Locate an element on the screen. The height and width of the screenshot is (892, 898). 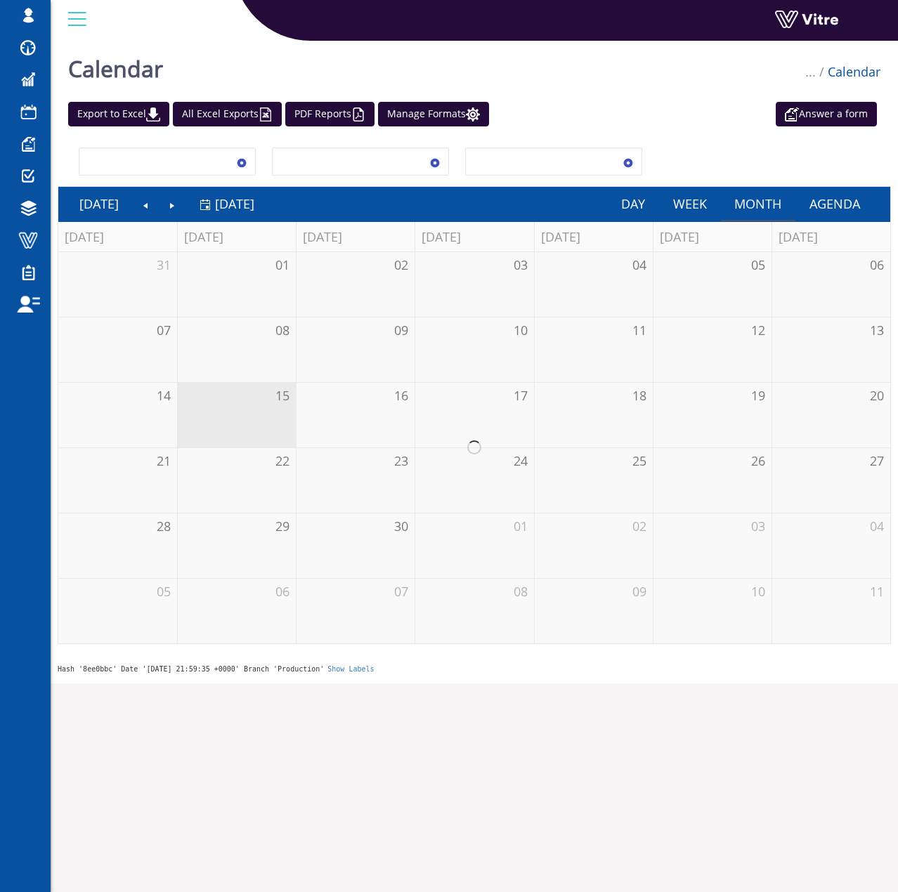
h1: Calendar is located at coordinates (115, 65).